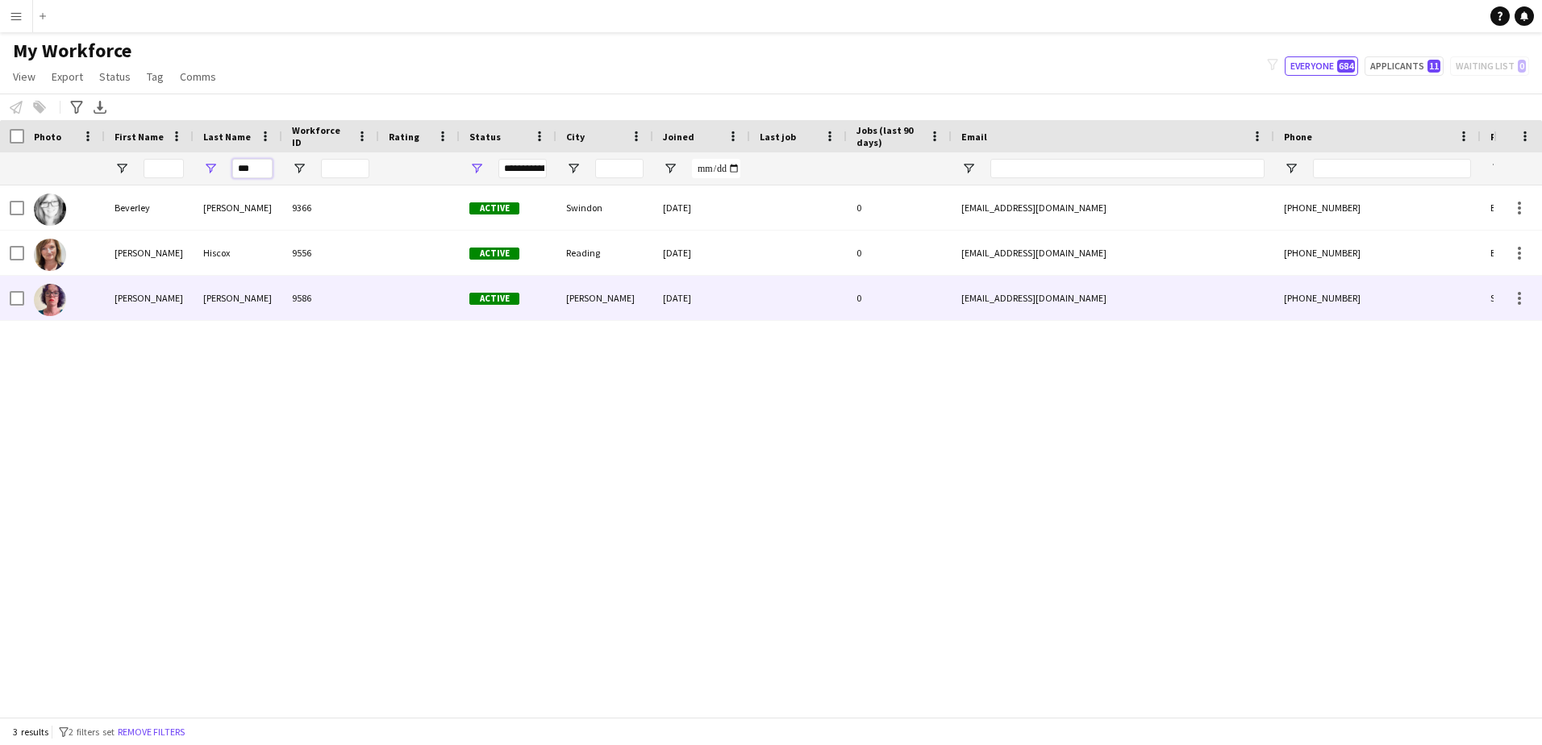 The image size is (1542, 745). Describe the element at coordinates (1434, 66) in the screenshot. I see `span: 11` at that location.